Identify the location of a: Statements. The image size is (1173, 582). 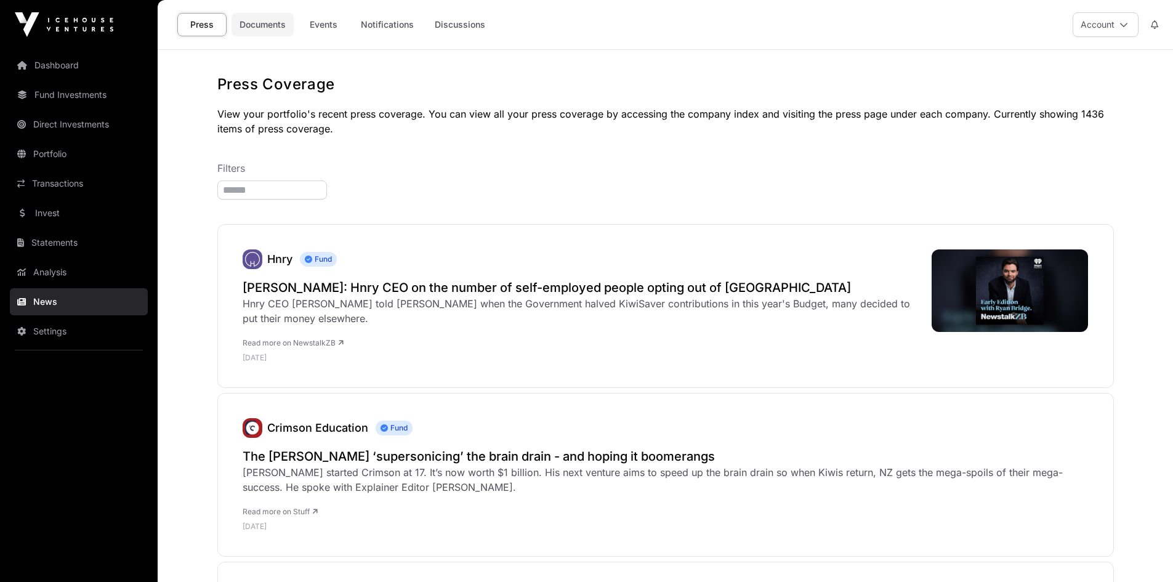
(79, 243).